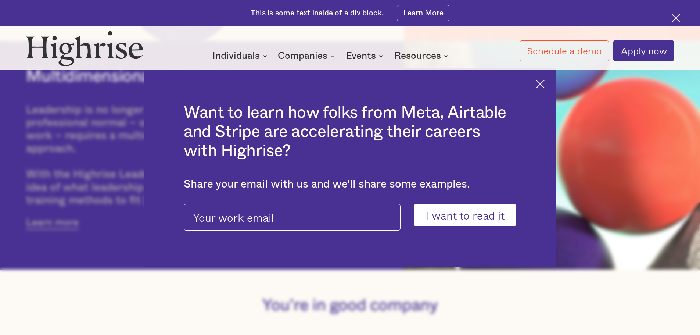 The image size is (700, 335). I want to click on form: pop-up-modal-form, so click(350, 215).